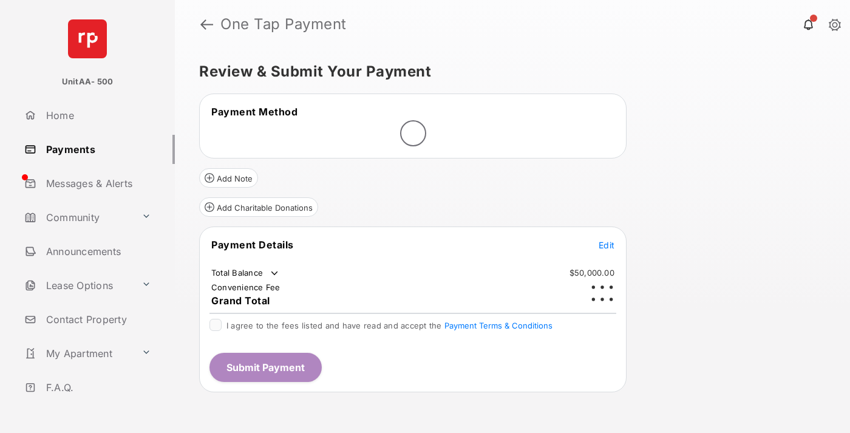 The height and width of the screenshot is (433, 850). What do you see at coordinates (97, 149) in the screenshot?
I see `a: Payments` at bounding box center [97, 149].